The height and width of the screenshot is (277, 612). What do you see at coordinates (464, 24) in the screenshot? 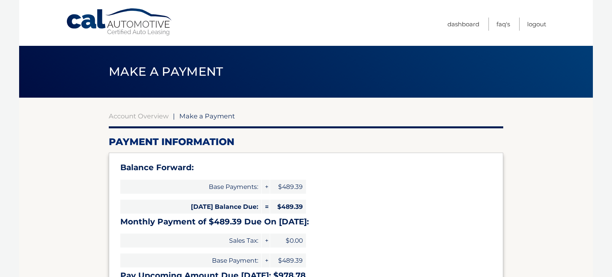
I see `a: Dashboard` at bounding box center [464, 24].